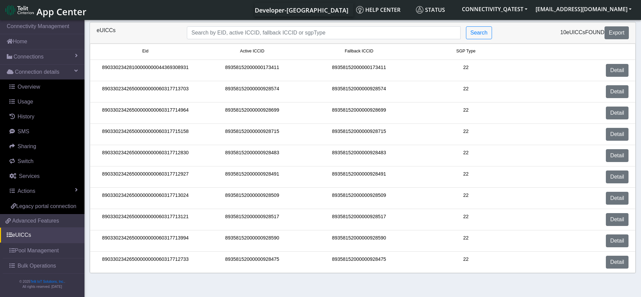 The image size is (641, 297). I want to click on span: Fallback ICCID, so click(359, 51).